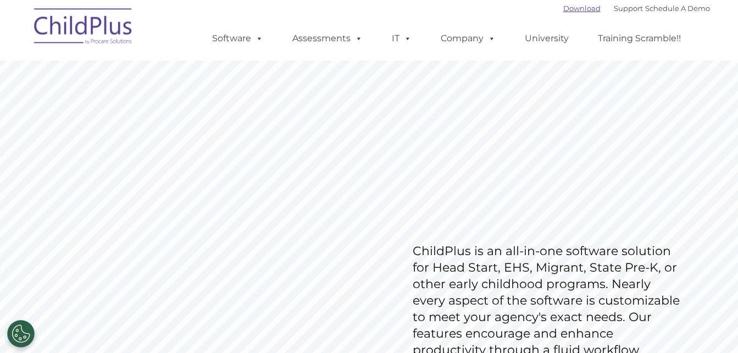 The height and width of the screenshot is (353, 738). I want to click on a: Company, so click(468, 38).